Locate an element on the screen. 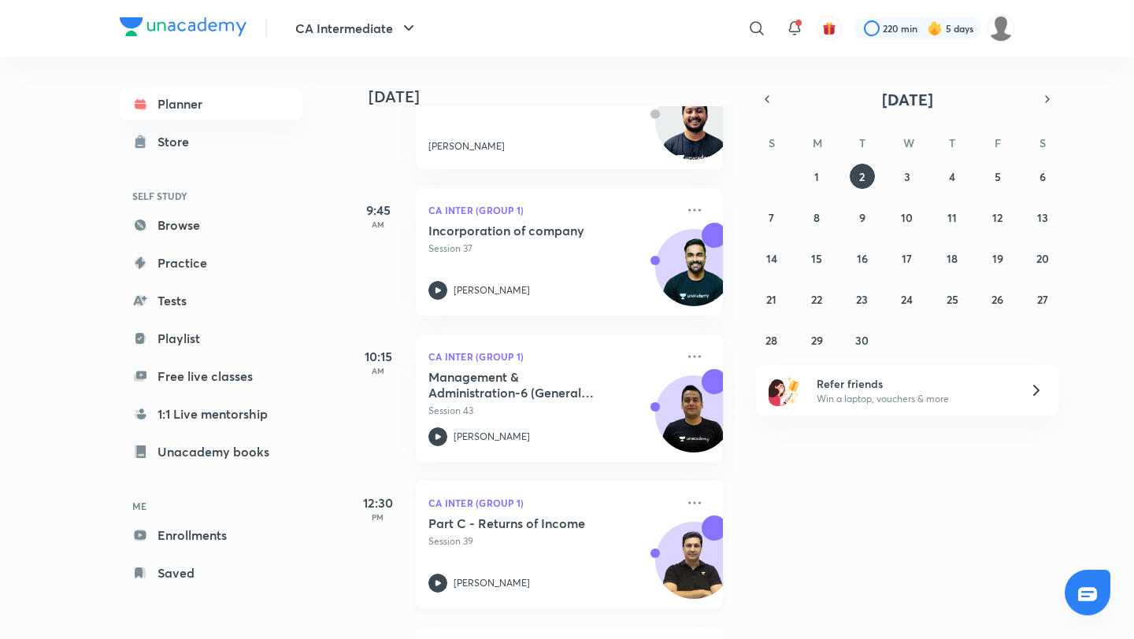 The width and height of the screenshot is (1134, 639). button: September 19, 2025 is located at coordinates (997, 258).